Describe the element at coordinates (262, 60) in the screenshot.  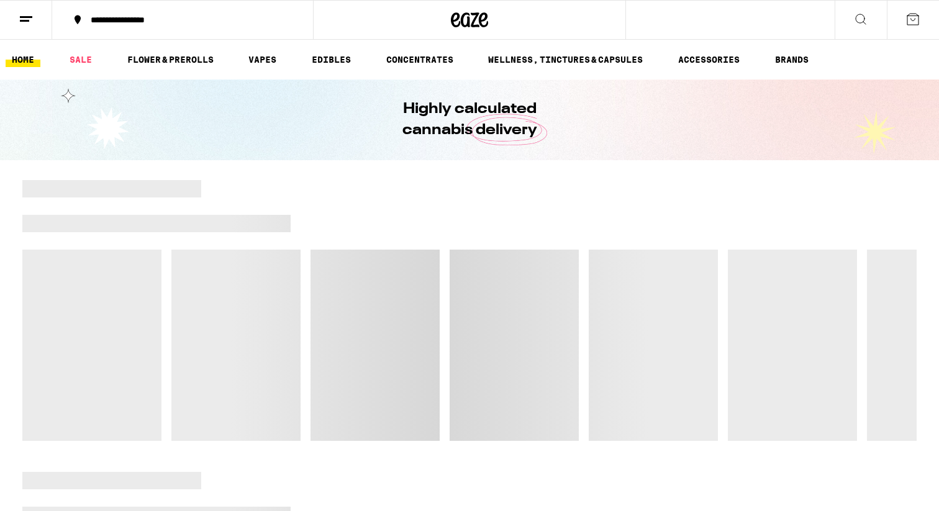
I see `a: VAPES` at that location.